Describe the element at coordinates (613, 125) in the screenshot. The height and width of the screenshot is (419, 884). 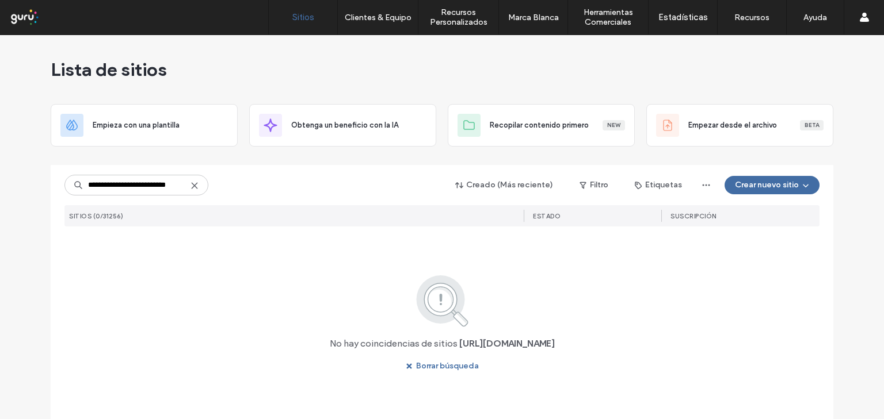
I see `div: New` at that location.